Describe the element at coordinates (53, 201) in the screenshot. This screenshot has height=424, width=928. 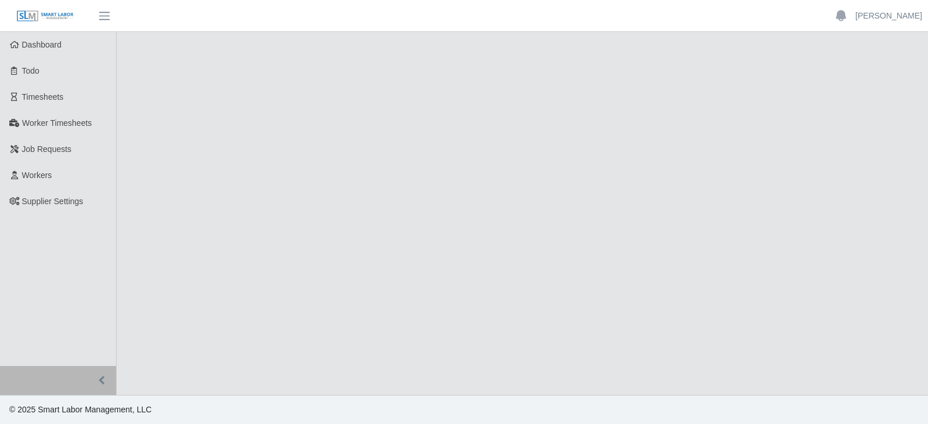
I see `span: Supplier Settings` at that location.